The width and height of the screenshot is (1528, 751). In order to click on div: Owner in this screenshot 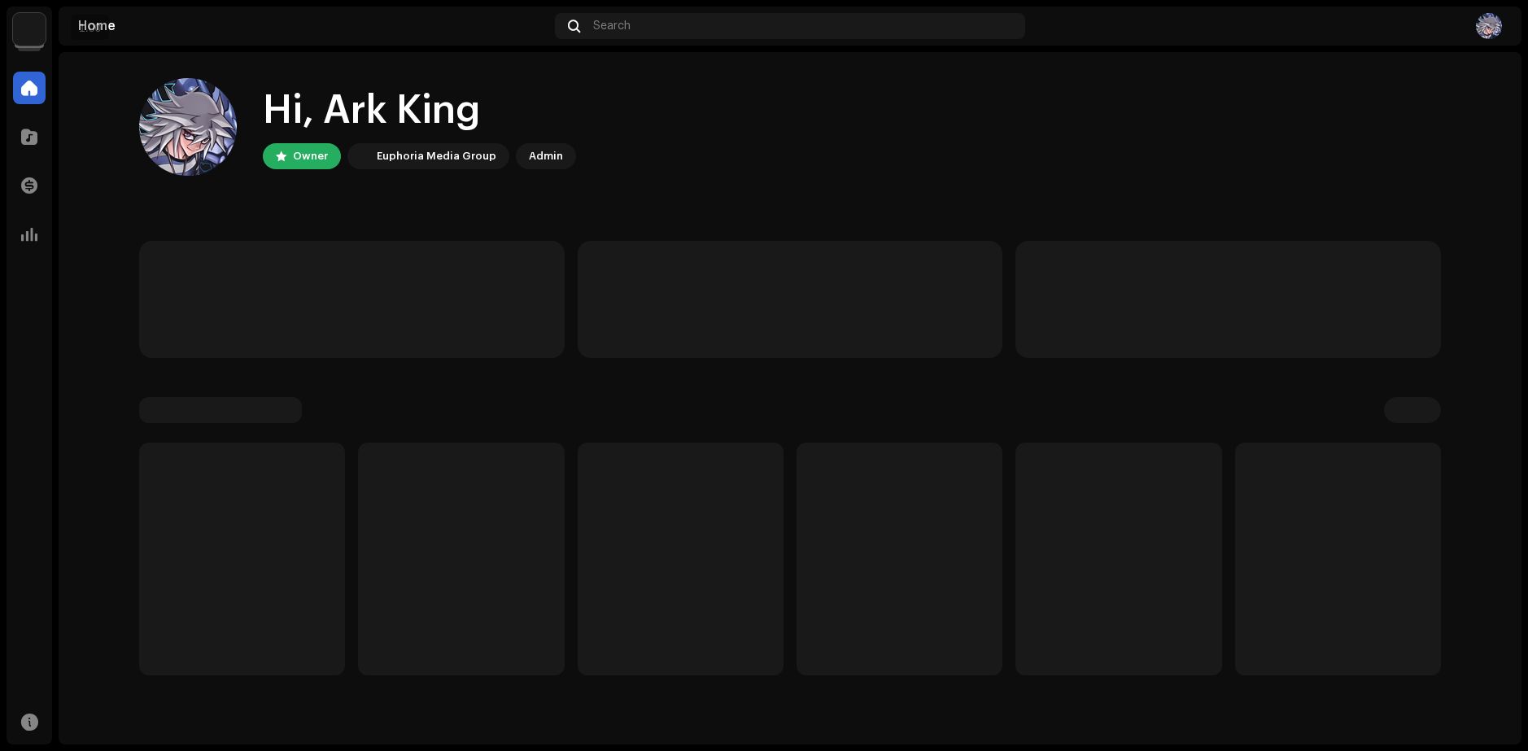, I will do `click(310, 156)`.